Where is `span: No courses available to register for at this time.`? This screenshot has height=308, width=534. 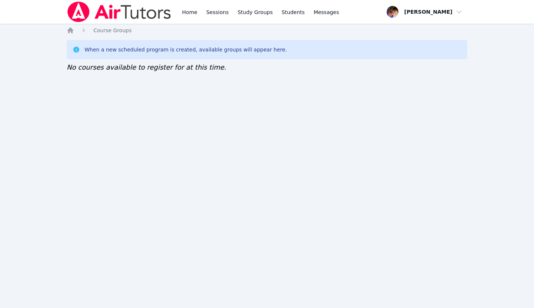
span: No courses available to register for at this time. is located at coordinates (146, 67).